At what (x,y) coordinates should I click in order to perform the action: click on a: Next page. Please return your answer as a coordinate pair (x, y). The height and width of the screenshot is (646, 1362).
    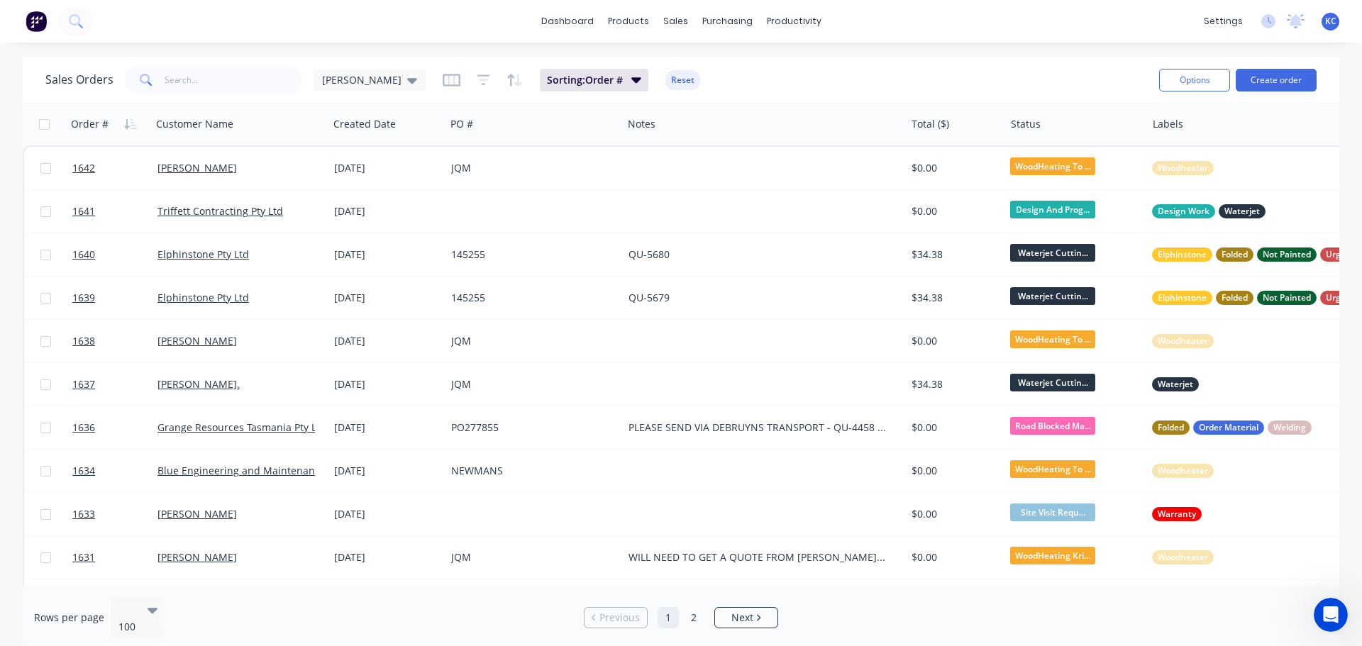
    Looking at the image, I should click on (746, 618).